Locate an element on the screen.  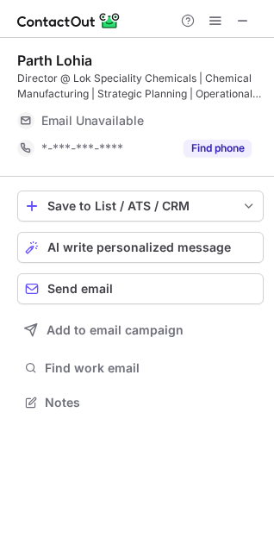
div: Parth Lohia is located at coordinates (54, 60).